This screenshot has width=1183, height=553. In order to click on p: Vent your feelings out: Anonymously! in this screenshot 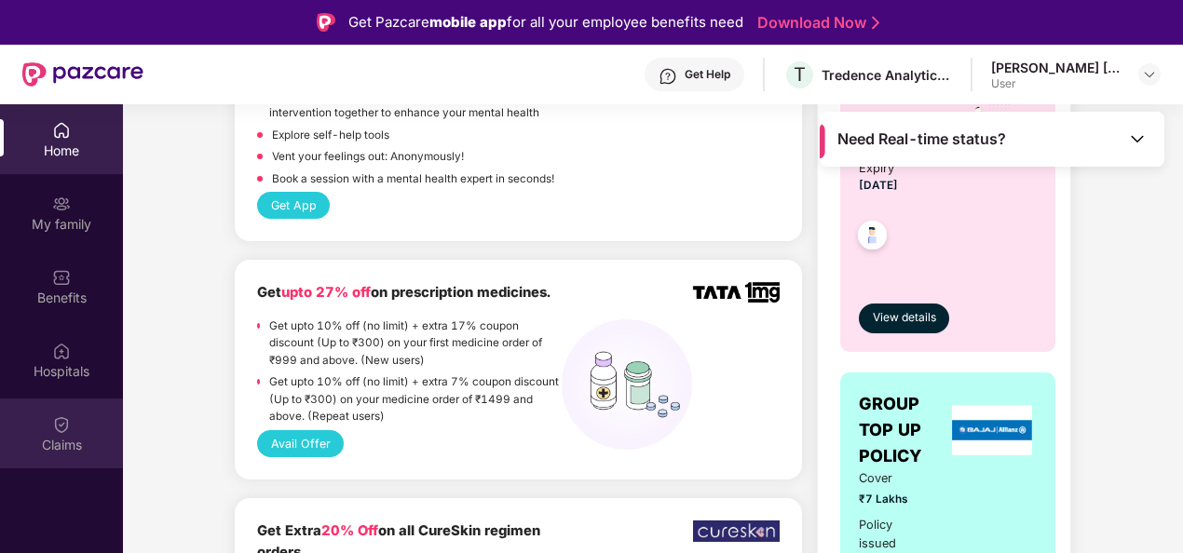, I will do `click(368, 156)`.